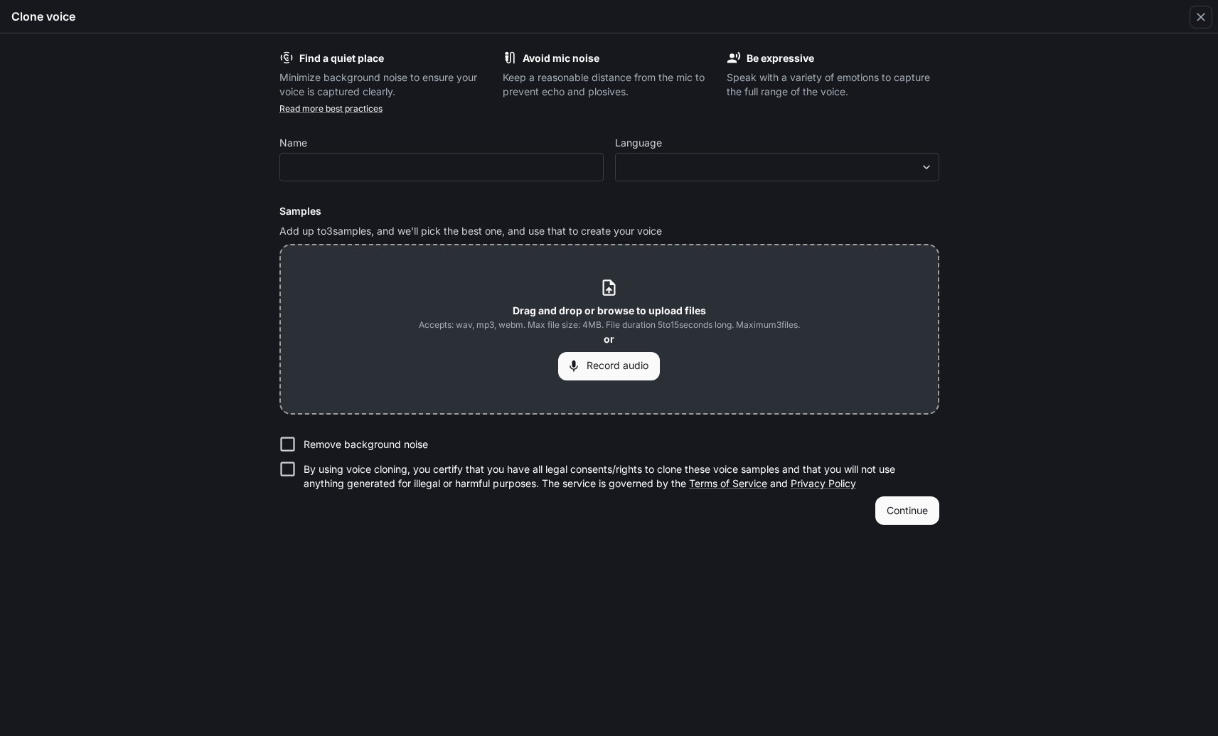  What do you see at coordinates (639, 143) in the screenshot?
I see `p: Language` at bounding box center [639, 143].